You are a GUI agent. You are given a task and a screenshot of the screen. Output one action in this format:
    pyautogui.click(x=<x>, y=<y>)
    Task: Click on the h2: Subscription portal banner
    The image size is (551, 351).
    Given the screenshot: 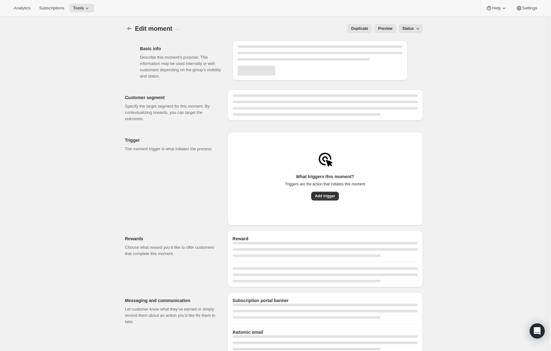 What is the action you would take?
    pyautogui.click(x=325, y=300)
    